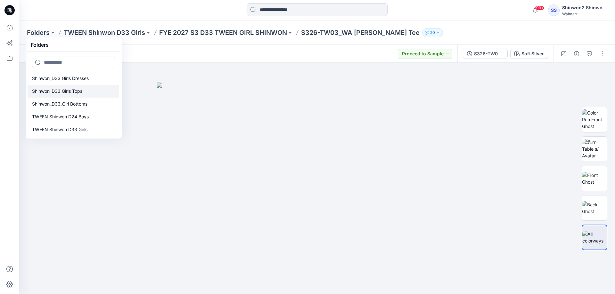  Describe the element at coordinates (554, 10) in the screenshot. I see `div: SS` at that location.